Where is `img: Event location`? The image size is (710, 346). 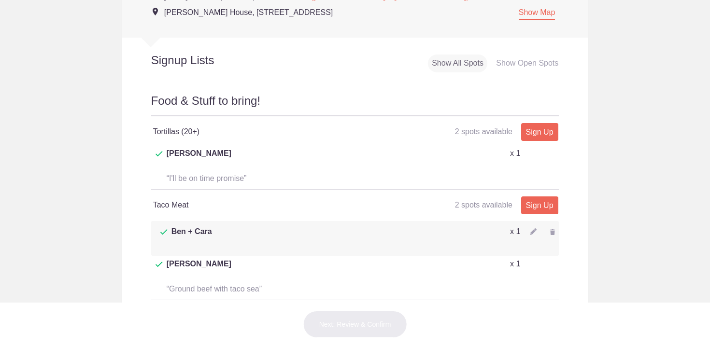
img: Event location is located at coordinates (155, 12).